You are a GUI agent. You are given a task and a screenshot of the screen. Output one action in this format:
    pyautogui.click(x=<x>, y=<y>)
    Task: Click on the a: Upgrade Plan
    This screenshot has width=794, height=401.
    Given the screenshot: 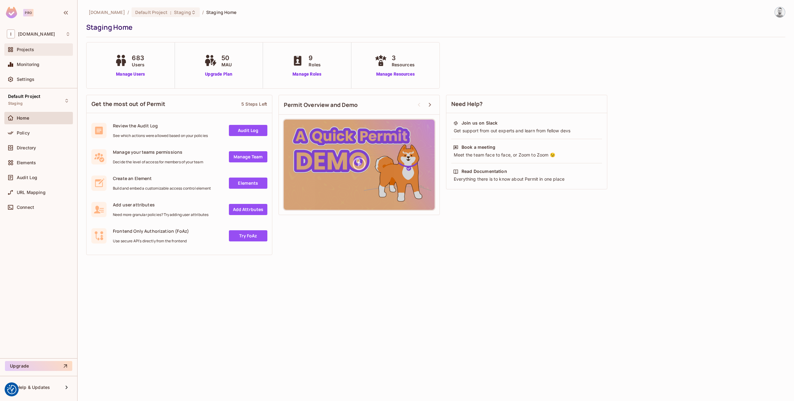 What is the action you would take?
    pyautogui.click(x=219, y=74)
    